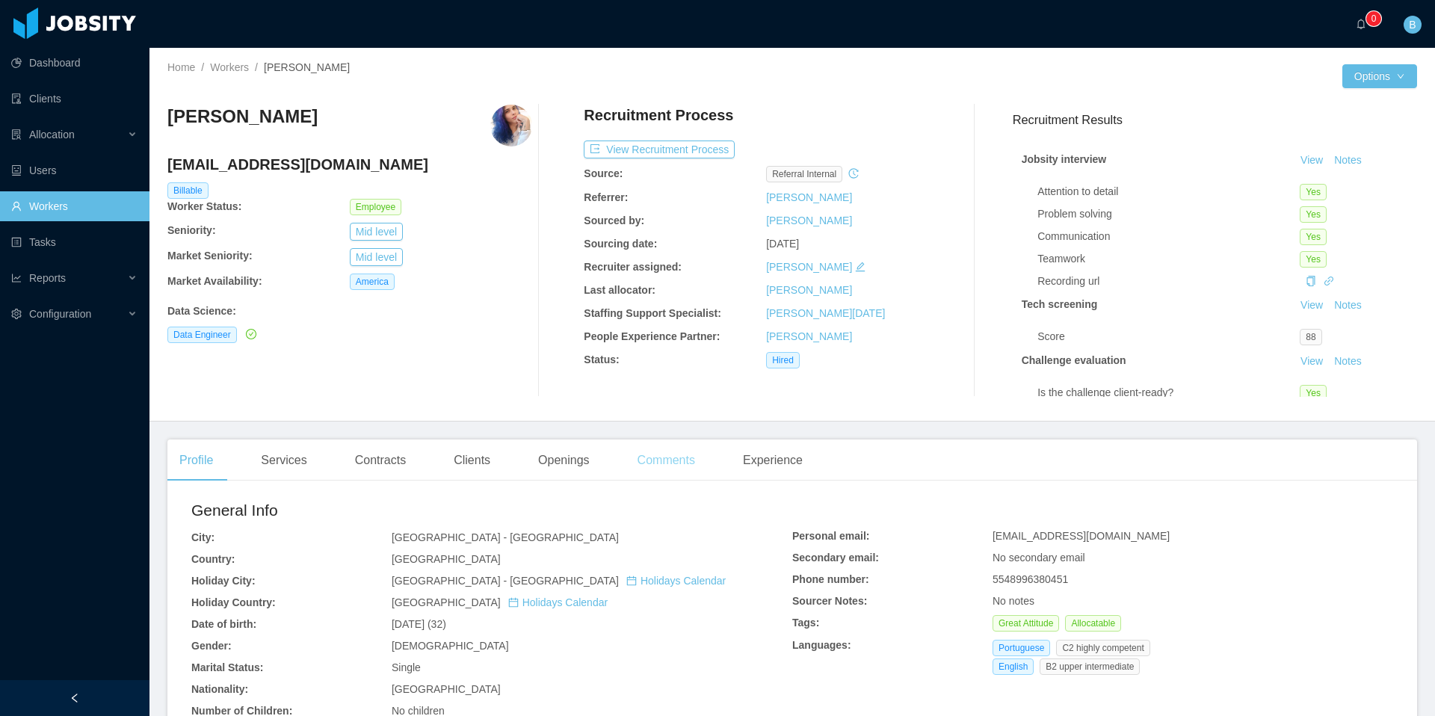 The height and width of the screenshot is (716, 1435). I want to click on i: icon: link, so click(1328, 281).